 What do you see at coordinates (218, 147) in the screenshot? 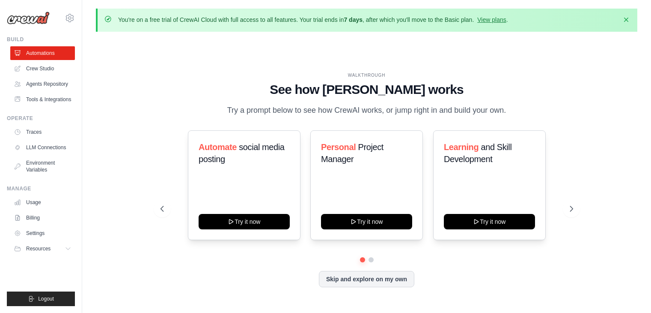
I see `span: Automate` at bounding box center [218, 147].